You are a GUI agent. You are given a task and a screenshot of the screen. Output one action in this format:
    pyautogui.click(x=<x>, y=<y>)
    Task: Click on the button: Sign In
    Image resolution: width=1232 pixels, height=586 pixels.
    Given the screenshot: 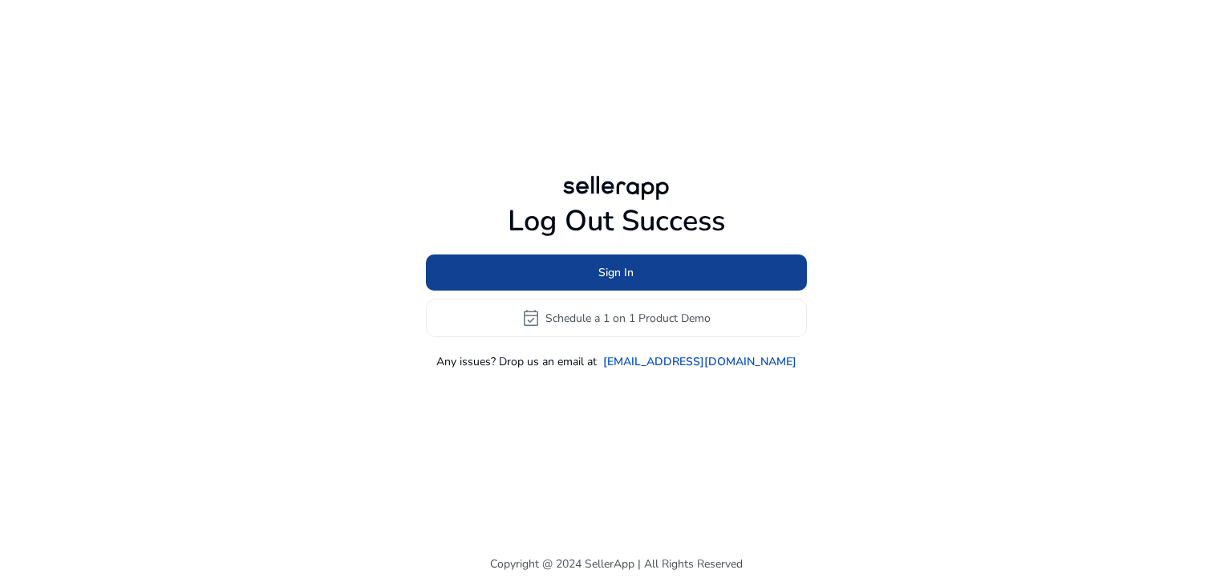 What is the action you would take?
    pyautogui.click(x=616, y=272)
    